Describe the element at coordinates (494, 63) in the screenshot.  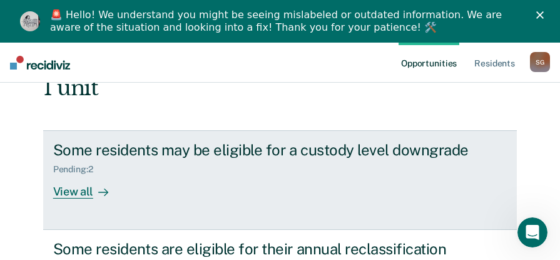
I see `a: Residents` at that location.